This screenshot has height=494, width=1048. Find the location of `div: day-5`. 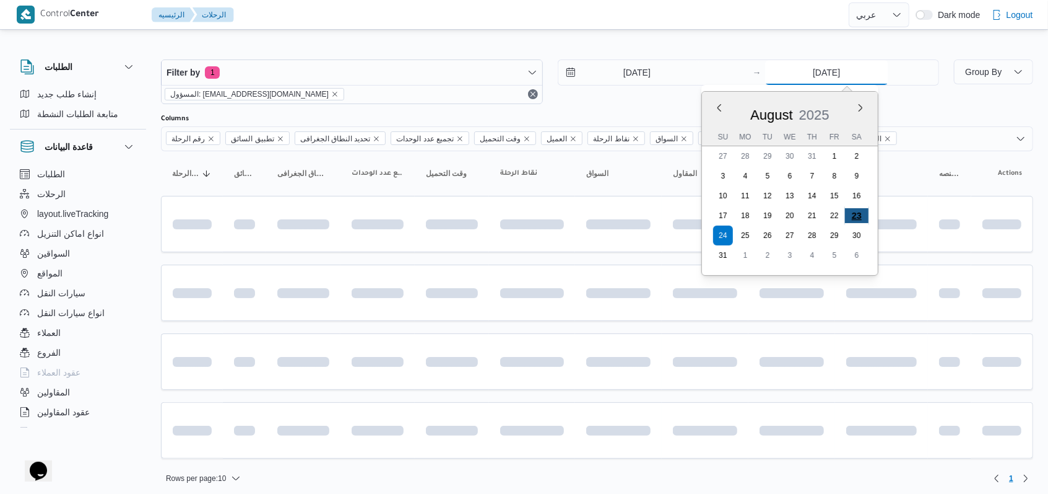

div: day-5 is located at coordinates (835, 255).